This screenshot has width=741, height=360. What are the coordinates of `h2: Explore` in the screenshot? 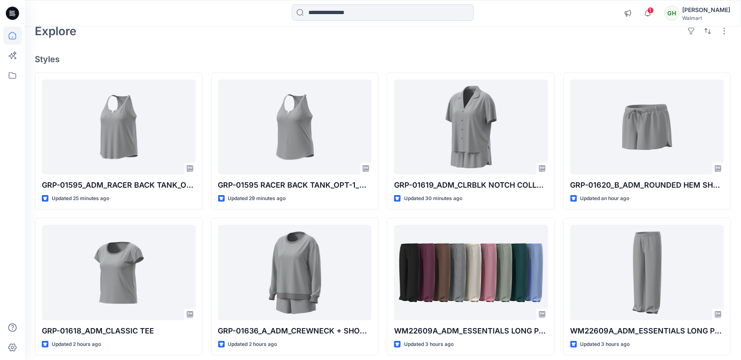 It's located at (55, 31).